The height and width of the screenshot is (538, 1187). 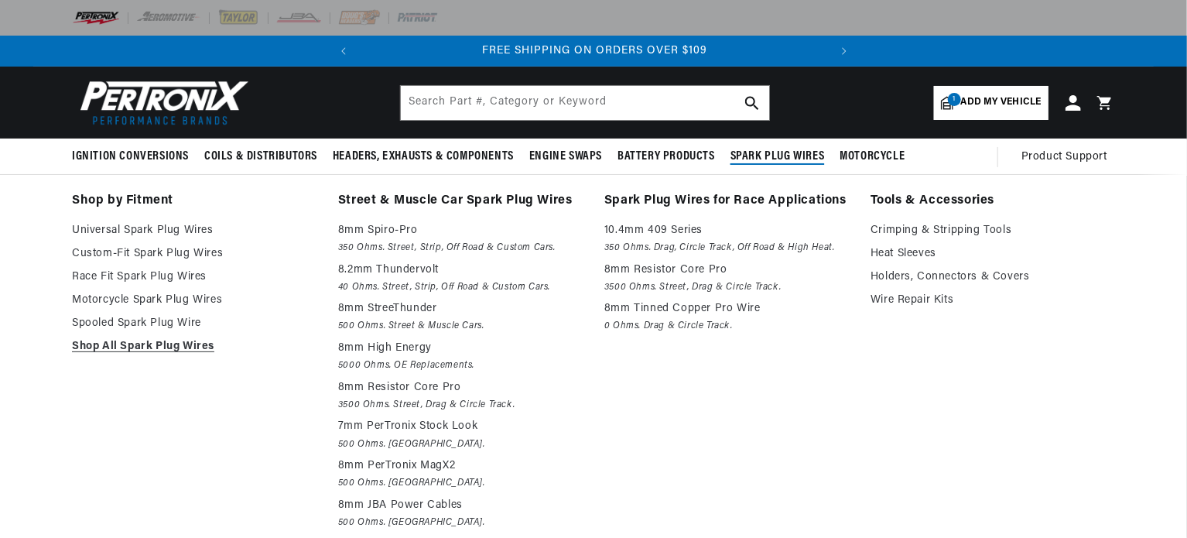 What do you see at coordinates (460, 231) in the screenshot?
I see `p: 8mm Spiro-Pro` at bounding box center [460, 231].